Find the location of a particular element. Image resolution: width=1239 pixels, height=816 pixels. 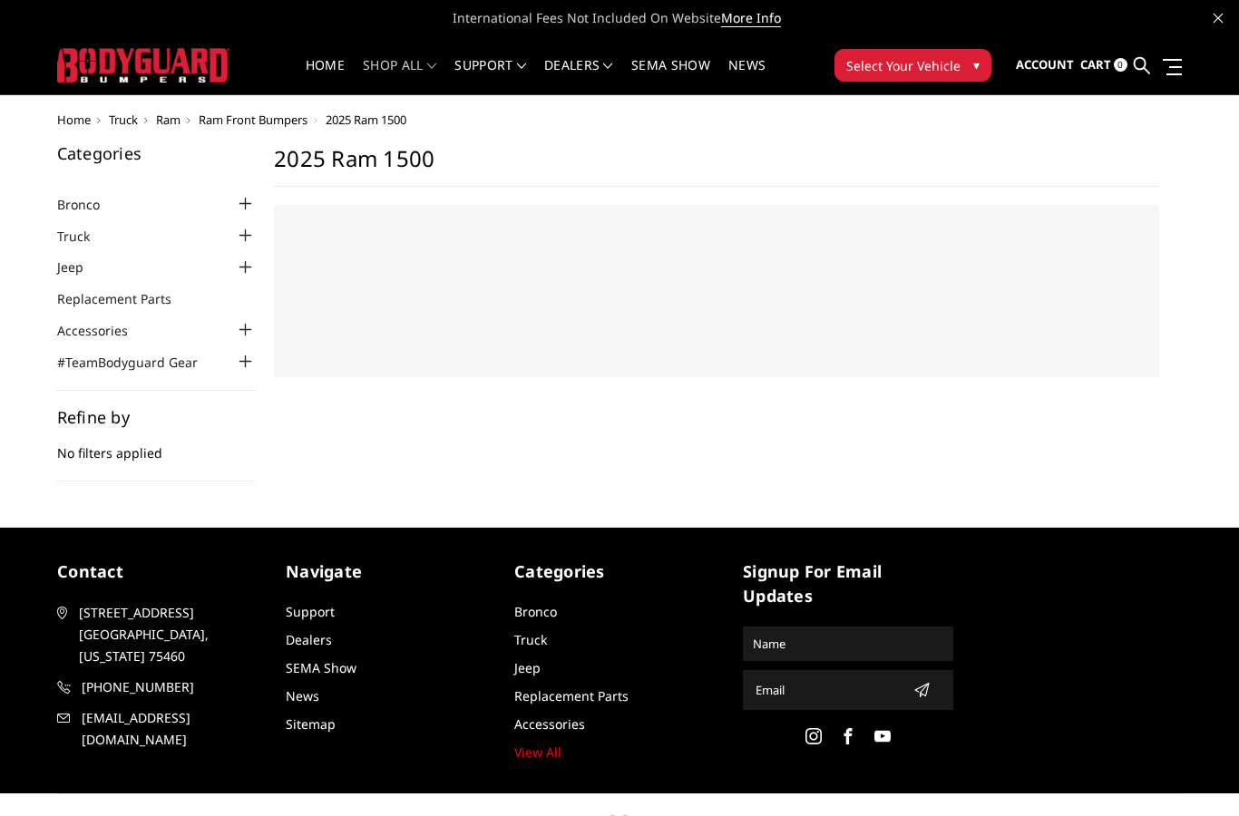

a: #TeamBodyguard Gear is located at coordinates (139, 362).